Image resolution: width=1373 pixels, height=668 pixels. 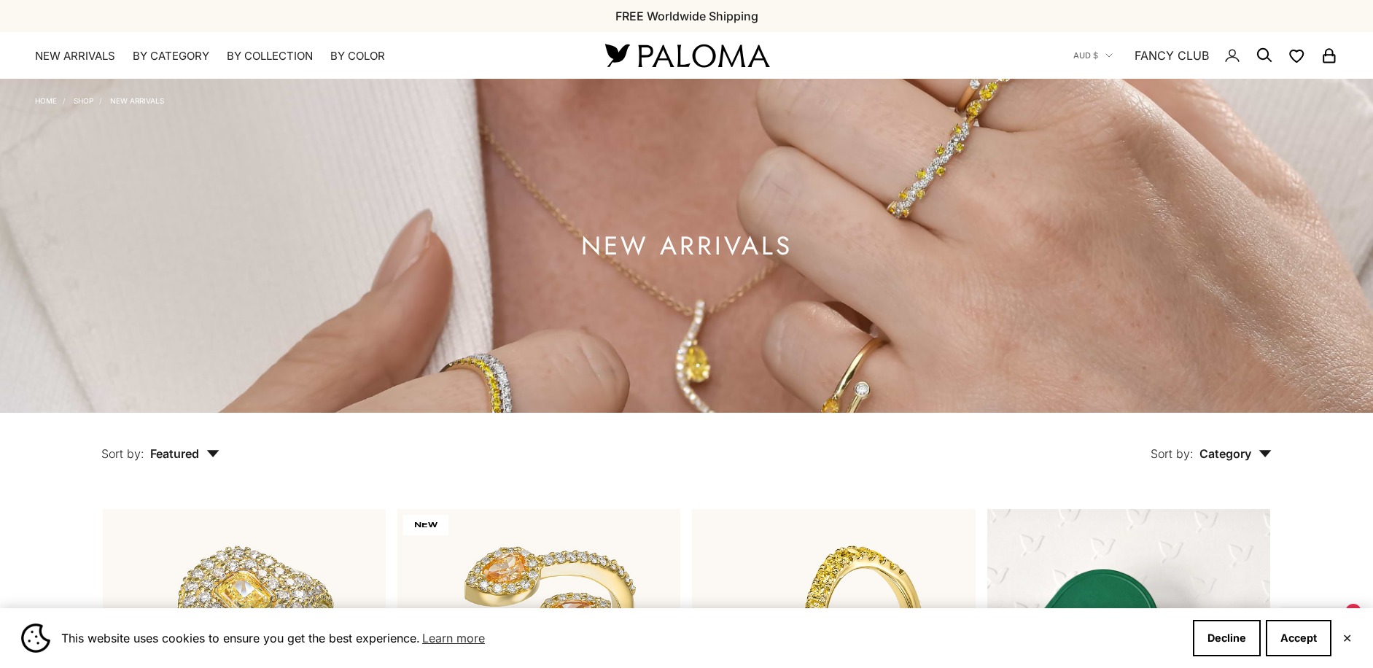 I want to click on button: AUD $, so click(x=1093, y=55).